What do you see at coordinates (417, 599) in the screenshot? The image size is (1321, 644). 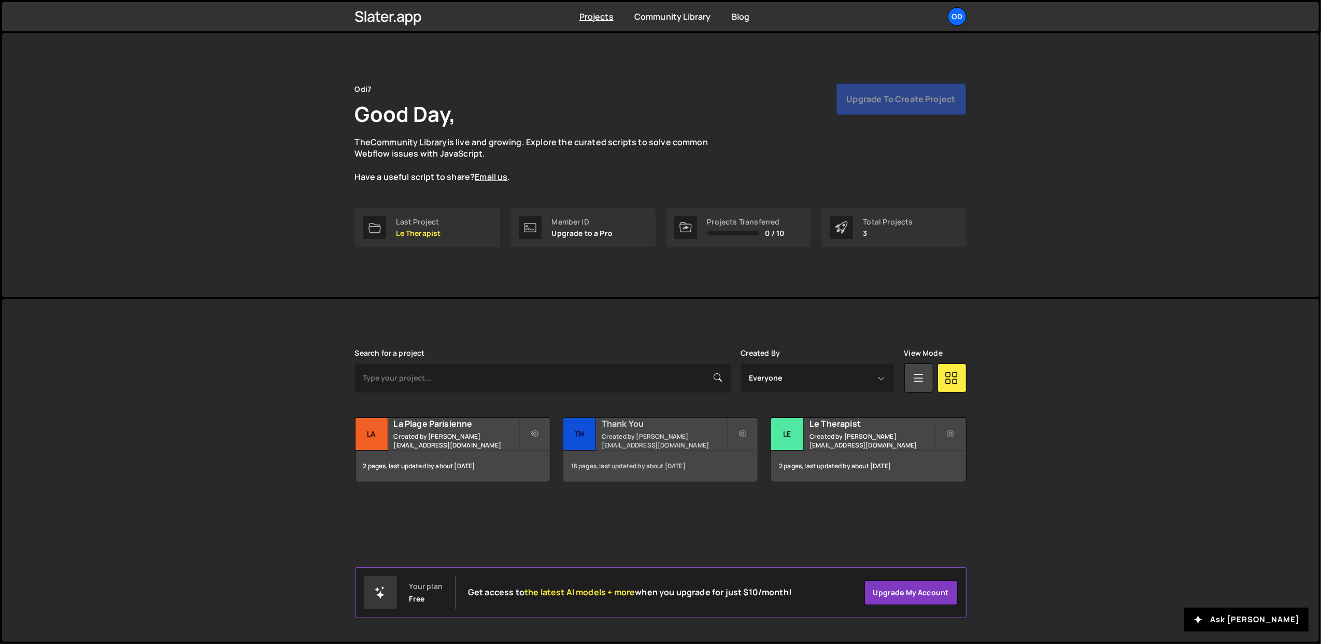 I see `div: Free` at bounding box center [417, 599].